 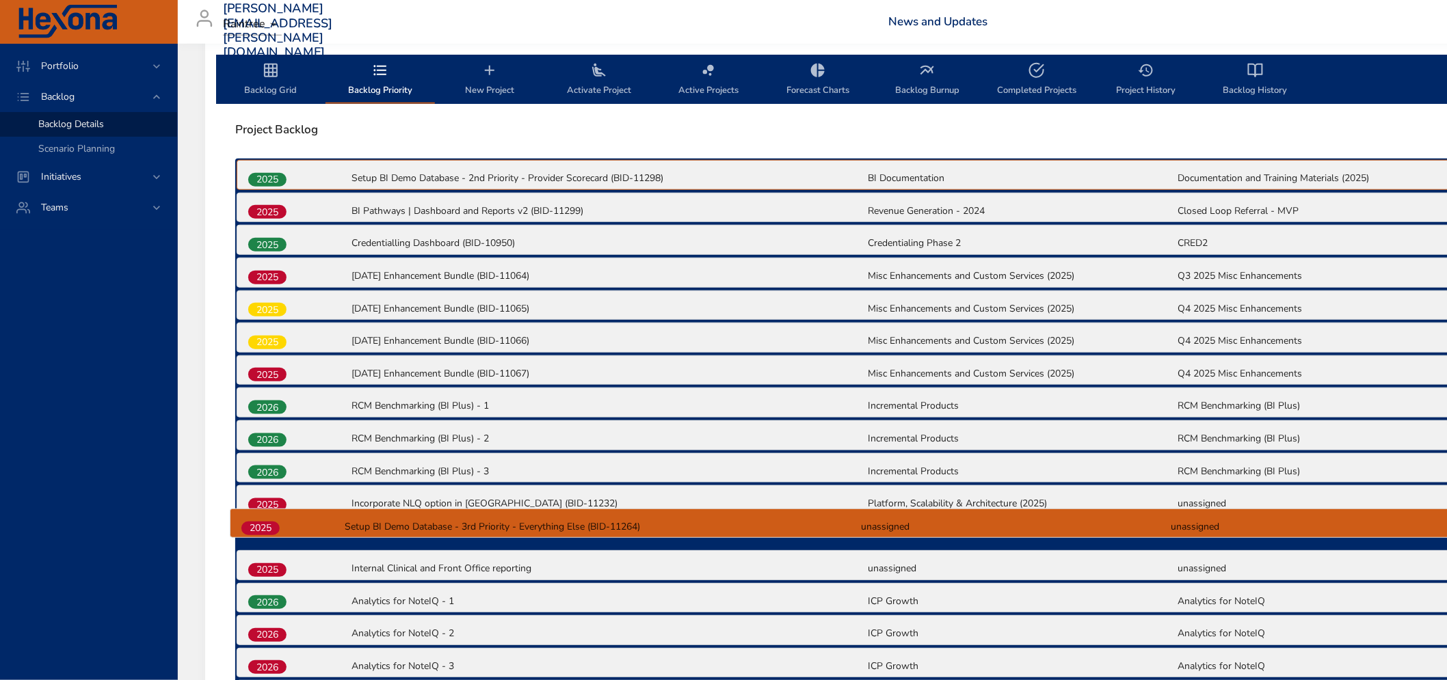 I want to click on p: Analytics for NoteIQ - 1, so click(x=608, y=602).